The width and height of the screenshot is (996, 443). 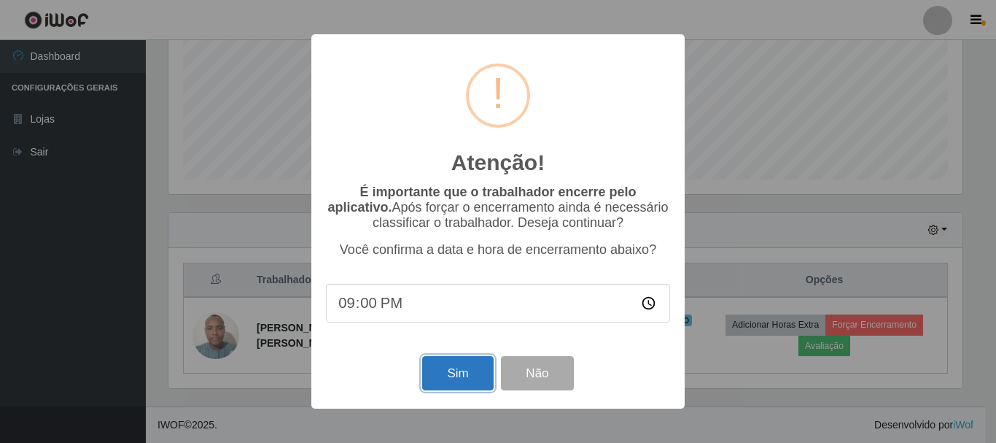 What do you see at coordinates (498, 249) in the screenshot?
I see `p: Você confirma a data e hora de encerramento abaixo?` at bounding box center [498, 249].